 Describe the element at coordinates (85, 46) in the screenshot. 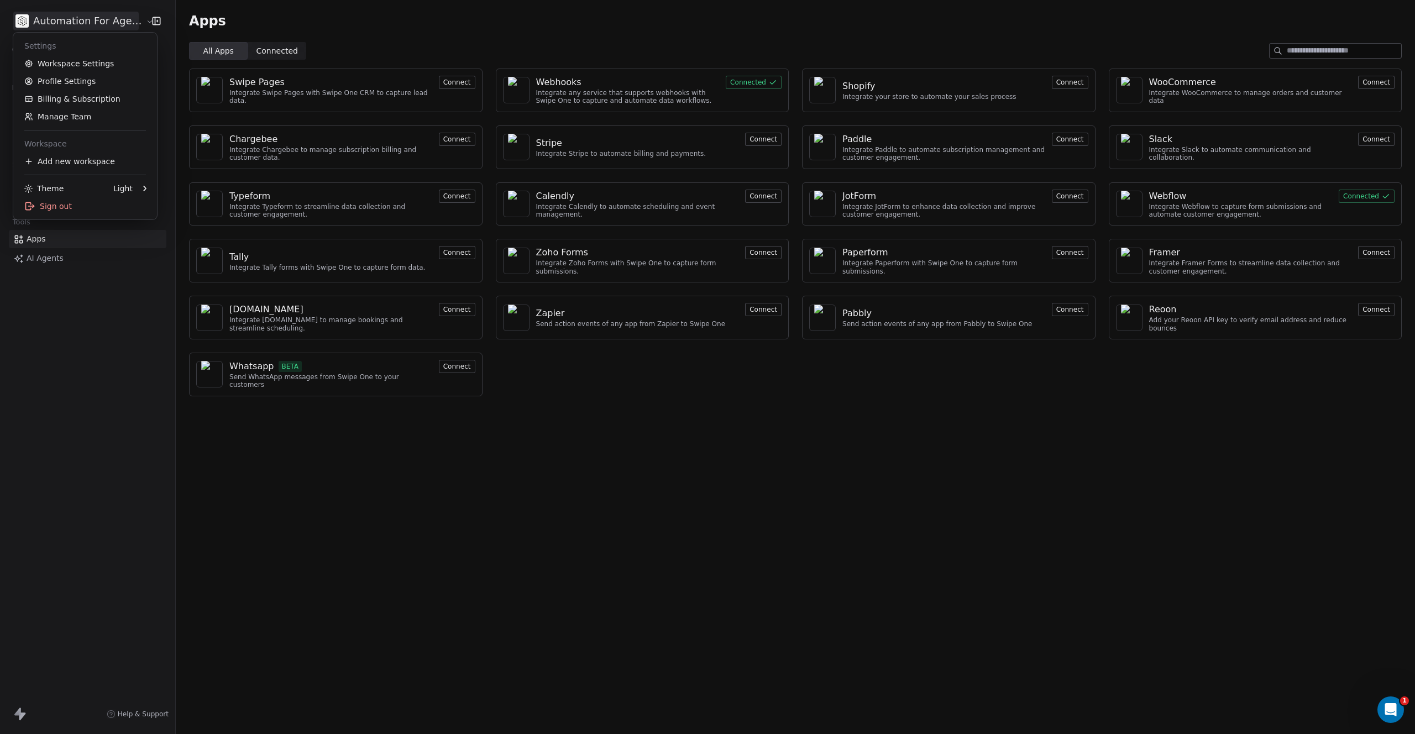

I see `div: Settings` at that location.